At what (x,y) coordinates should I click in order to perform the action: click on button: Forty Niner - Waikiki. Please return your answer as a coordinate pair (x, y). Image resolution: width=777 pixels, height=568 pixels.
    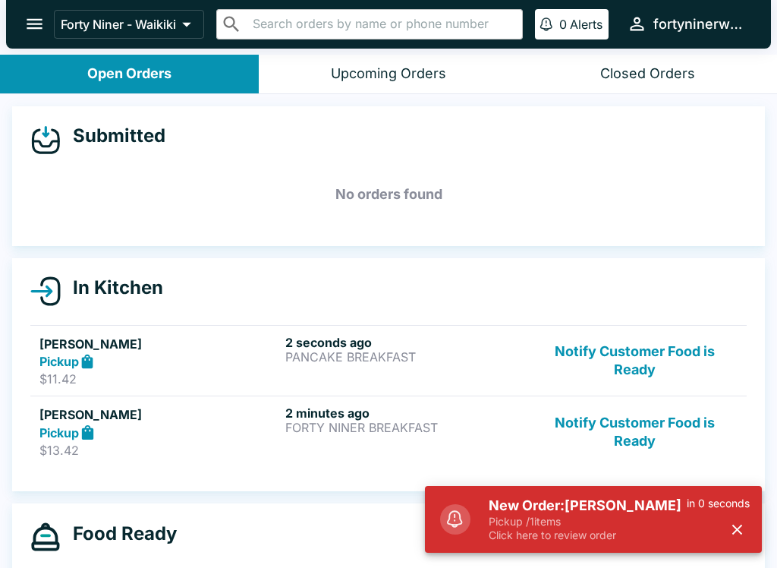
    Looking at the image, I should click on (129, 24).